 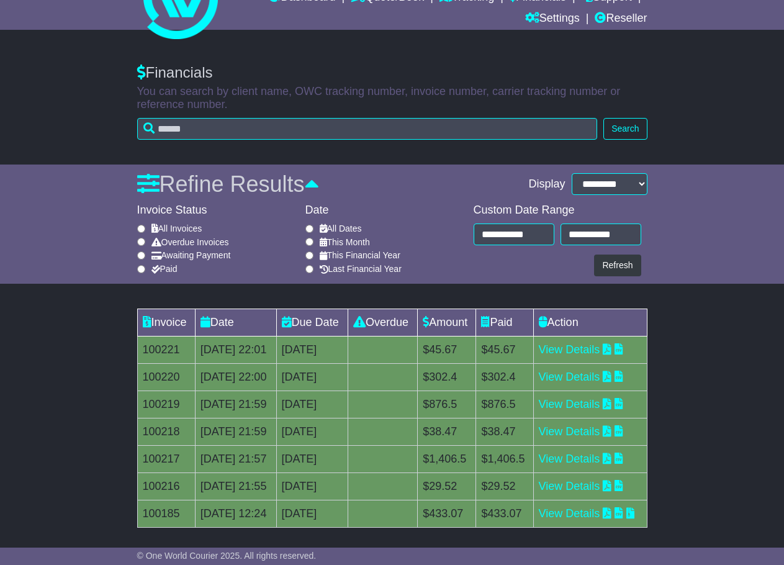 I want to click on label: All Dates, so click(x=341, y=228).